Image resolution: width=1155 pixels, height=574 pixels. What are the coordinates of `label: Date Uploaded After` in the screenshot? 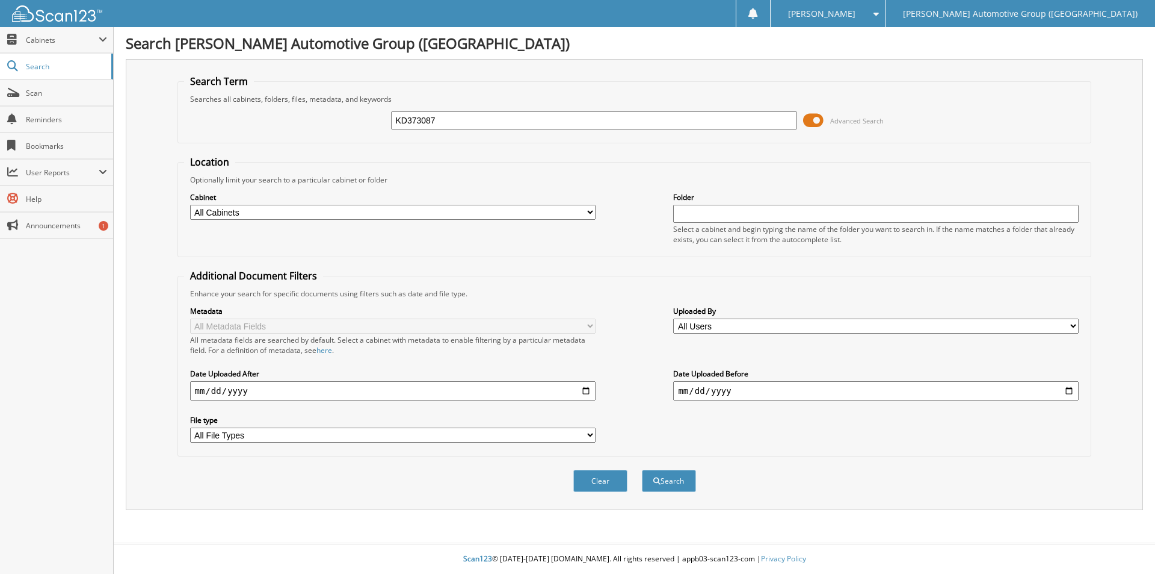 It's located at (393, 373).